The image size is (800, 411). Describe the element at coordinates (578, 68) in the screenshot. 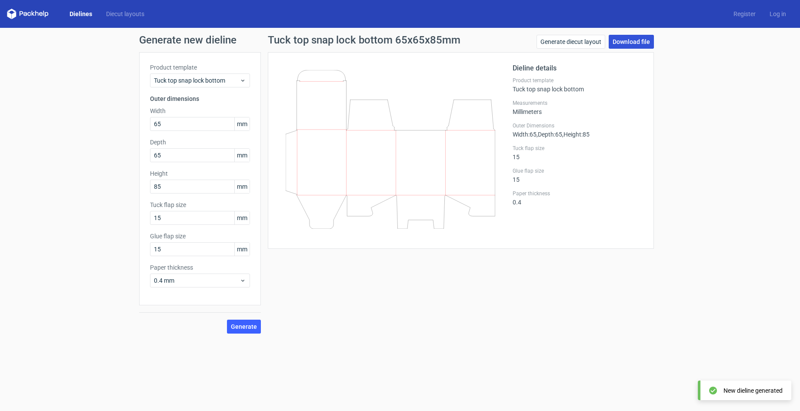

I see `h2: Dieline details` at that location.